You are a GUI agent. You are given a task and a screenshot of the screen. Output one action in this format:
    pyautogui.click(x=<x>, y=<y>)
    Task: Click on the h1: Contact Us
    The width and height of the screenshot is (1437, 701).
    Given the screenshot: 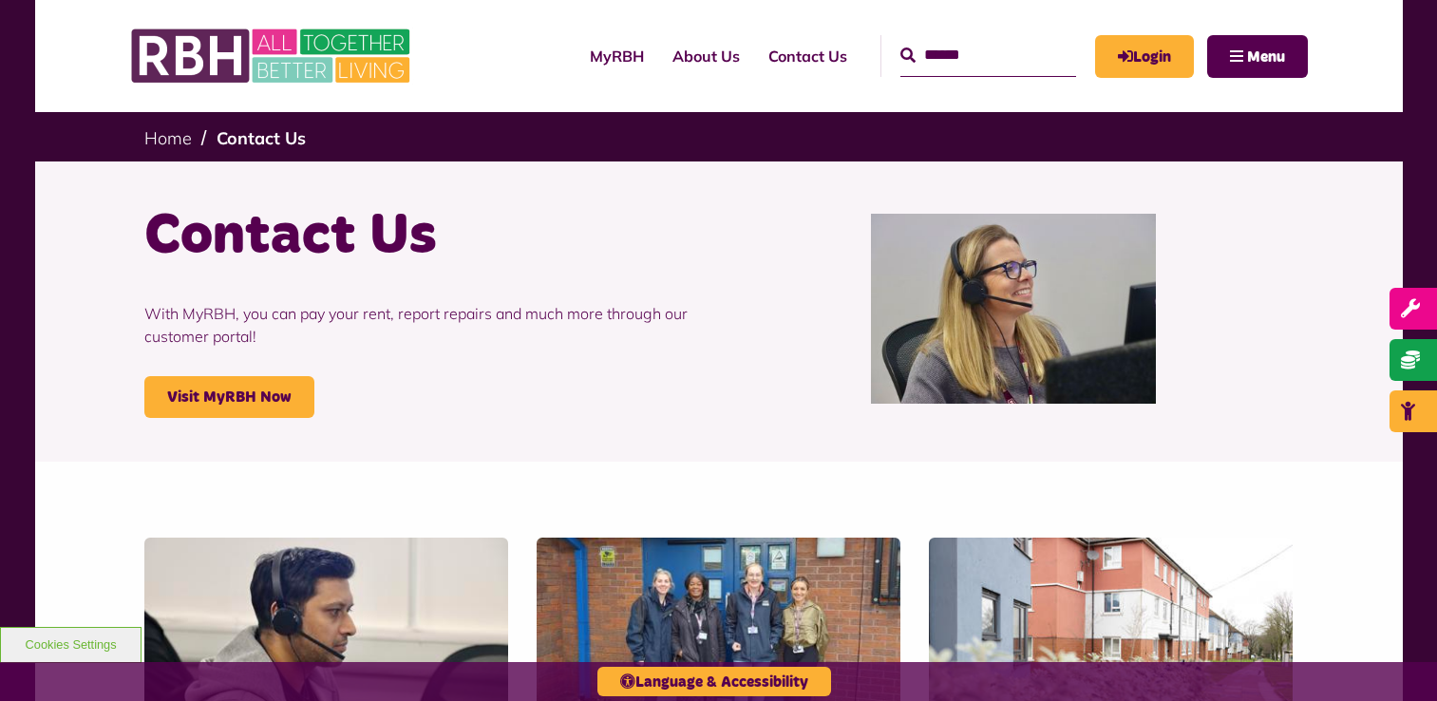 What is the action you would take?
    pyautogui.click(x=425, y=237)
    